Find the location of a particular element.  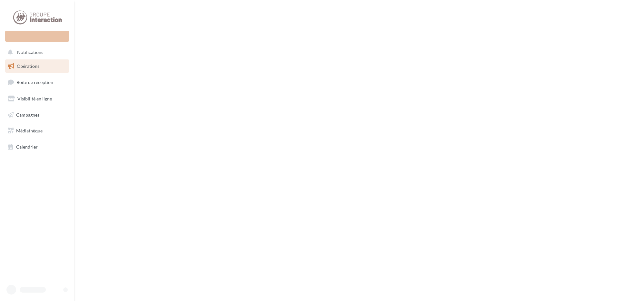

div: Nouvelle campagne is located at coordinates (37, 36).